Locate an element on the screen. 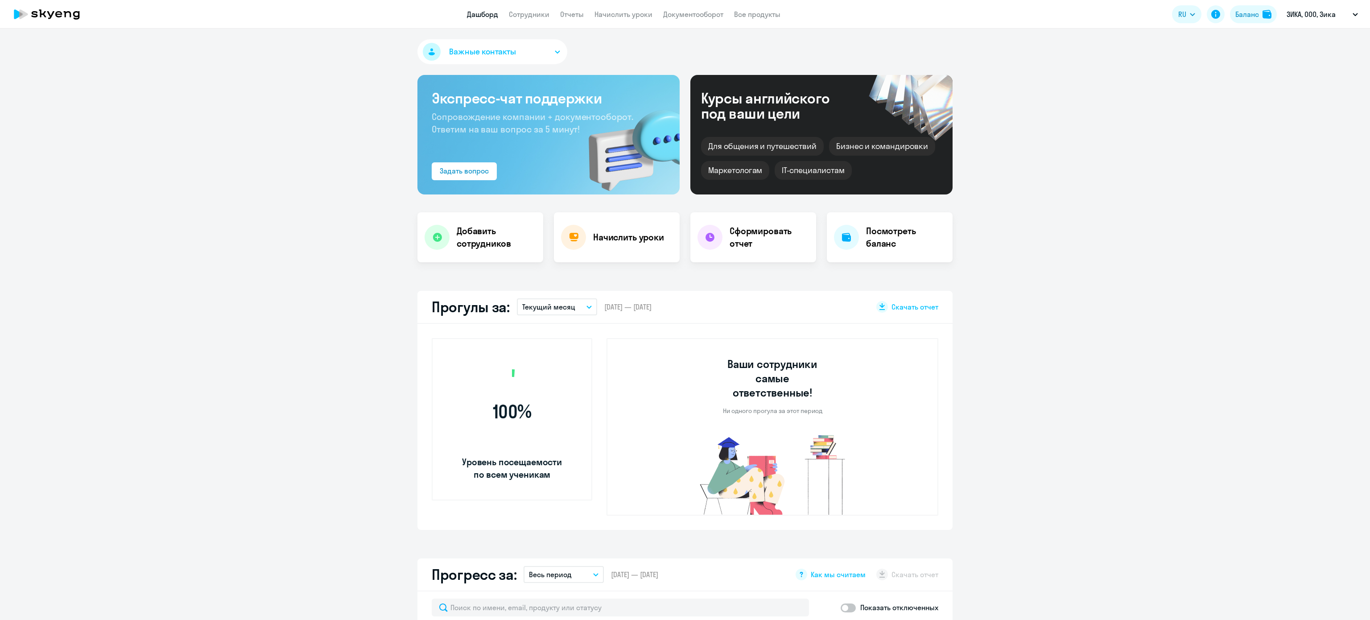  span: Сопровождение компании + документооборот. Ответим на ваш вопрос за 5 минут! is located at coordinates (533, 123).